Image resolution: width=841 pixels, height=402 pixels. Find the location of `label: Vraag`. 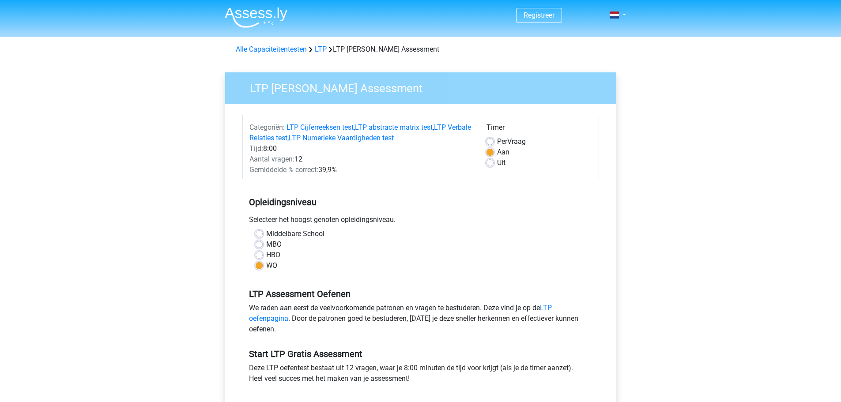

label: Vraag is located at coordinates (511, 142).